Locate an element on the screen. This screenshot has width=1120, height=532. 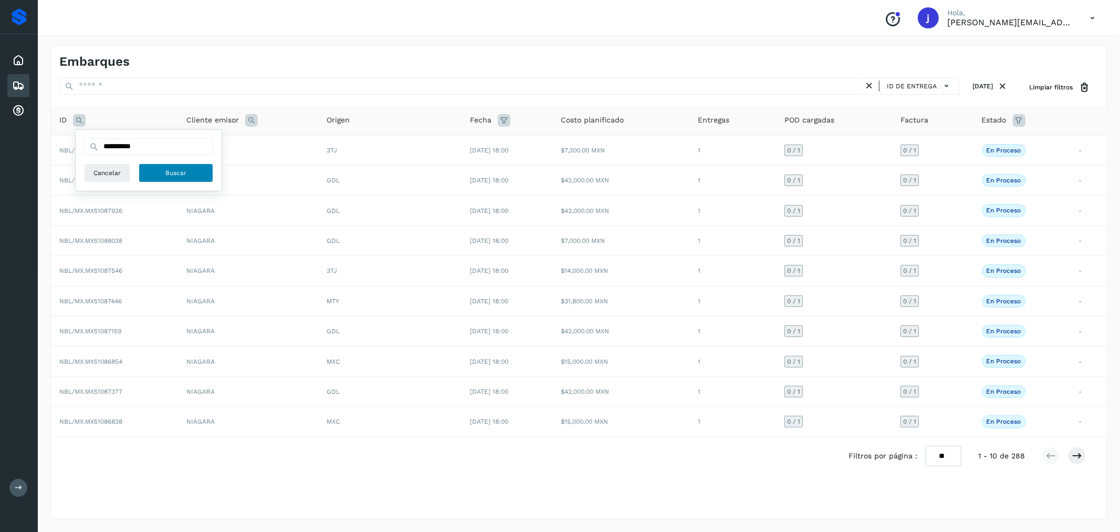
div: Cuentas por cobrar is located at coordinates (18, 111).